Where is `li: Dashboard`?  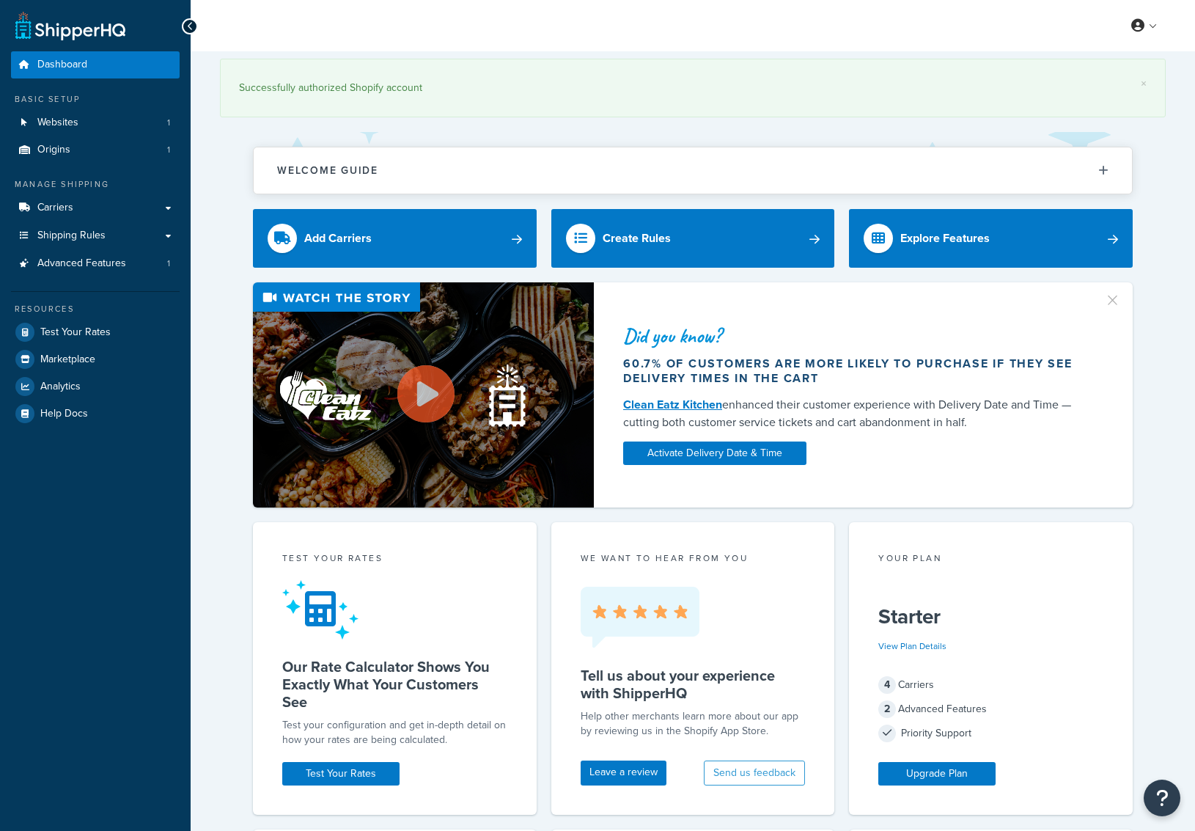 li: Dashboard is located at coordinates (95, 65).